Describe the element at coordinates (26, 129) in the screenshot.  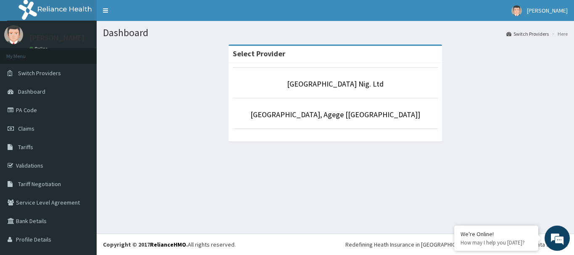
I see `span: Claims` at that location.